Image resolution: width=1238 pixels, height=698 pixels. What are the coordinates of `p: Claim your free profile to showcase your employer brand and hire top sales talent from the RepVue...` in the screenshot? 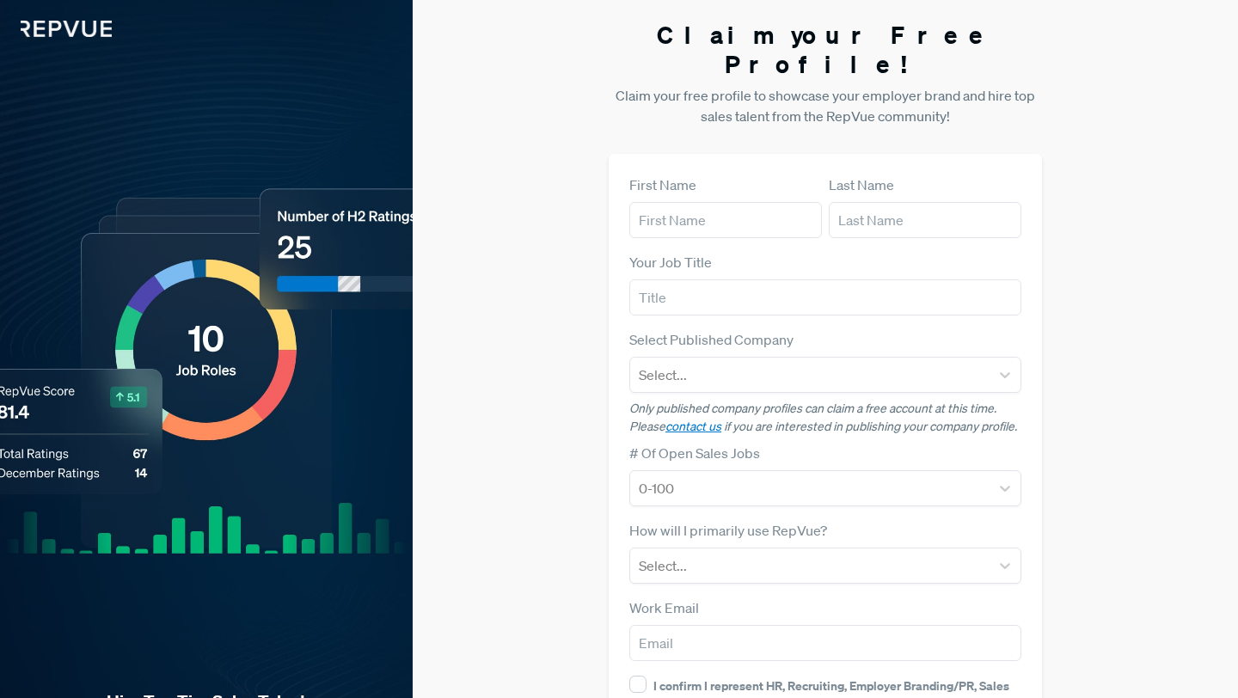 It's located at (826, 106).